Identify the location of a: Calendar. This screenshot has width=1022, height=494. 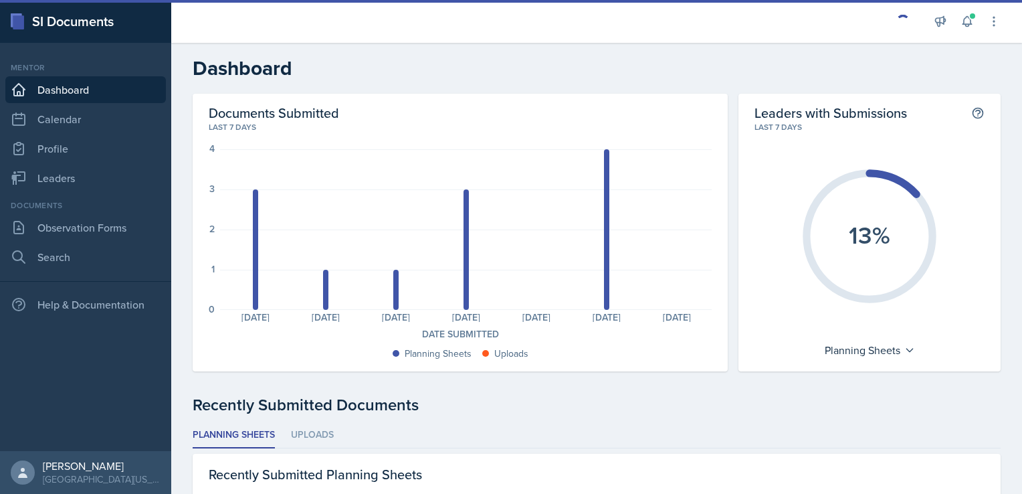
(86, 119).